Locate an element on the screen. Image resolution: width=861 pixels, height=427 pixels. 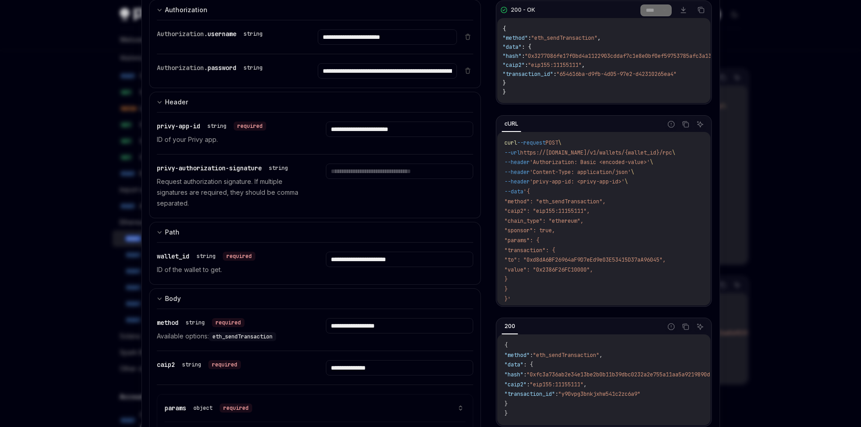
div: cURL is located at coordinates (511, 124).